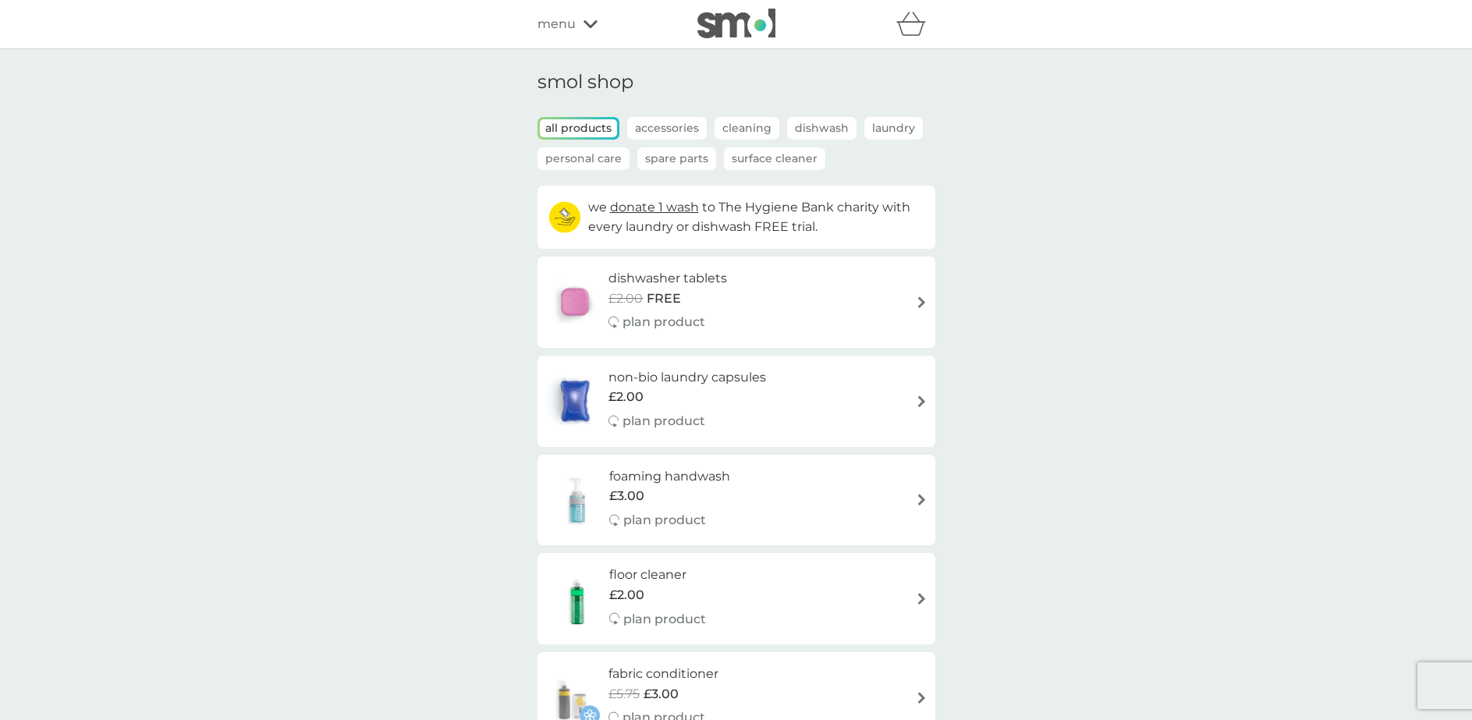  I want to click on button: Spare Parts, so click(677, 158).